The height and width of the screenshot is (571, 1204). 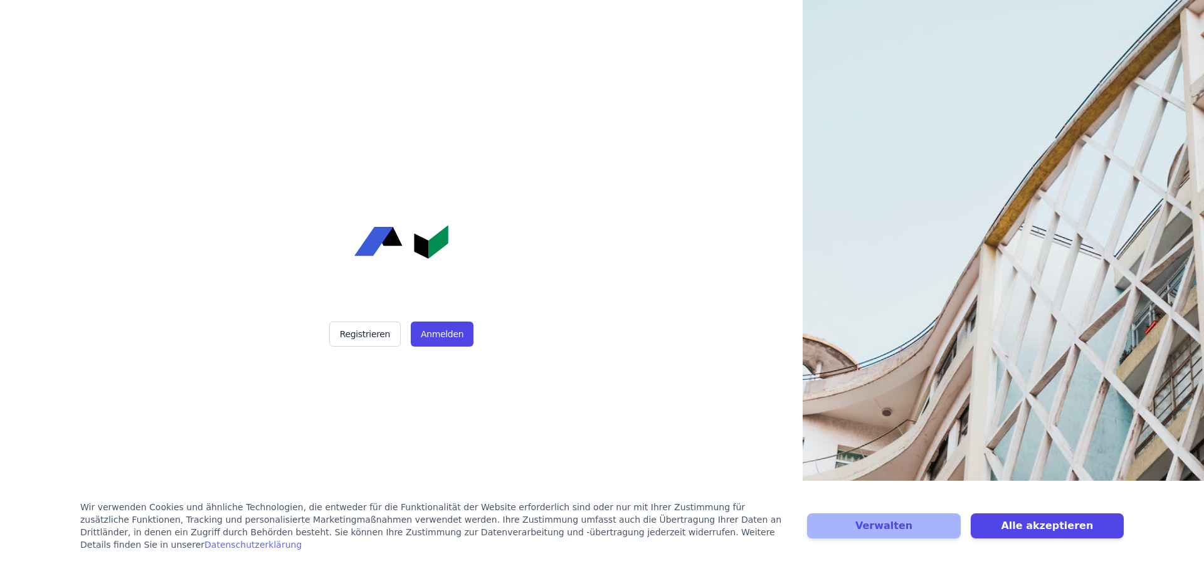 What do you see at coordinates (436, 526) in the screenshot?
I see `div: Wir verwenden Cookies und ähnliche Technologien, die entweder für die Funktionalität der Website ...` at bounding box center [436, 526].